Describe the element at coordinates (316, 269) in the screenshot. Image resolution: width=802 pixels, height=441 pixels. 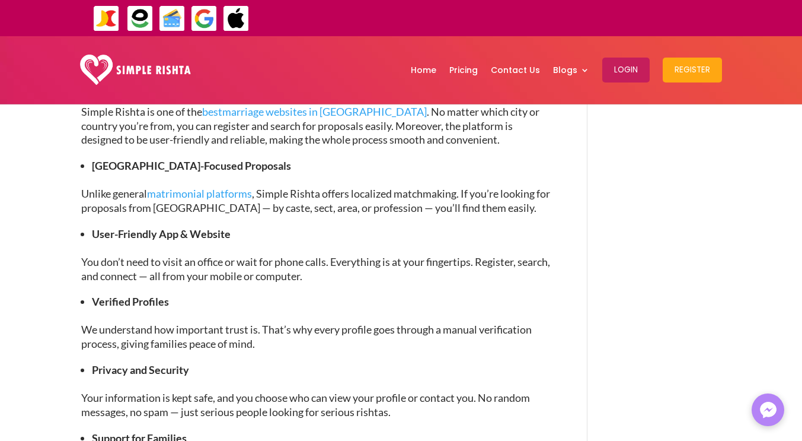
I see `span: You don’t need to visit an office or wait for phone calls. Everything is at your fingertips. Regi...` at that location.